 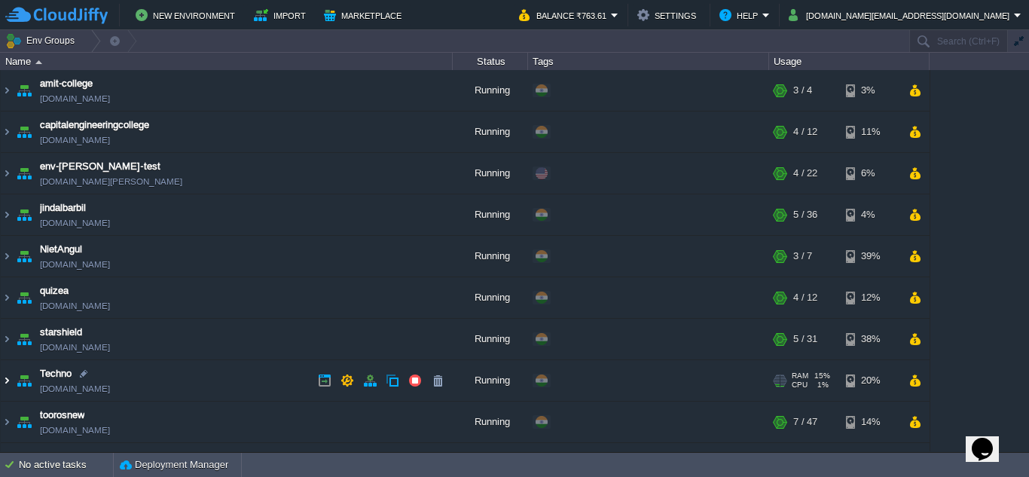 What do you see at coordinates (56, 374) in the screenshot?
I see `span: Techno` at bounding box center [56, 374].